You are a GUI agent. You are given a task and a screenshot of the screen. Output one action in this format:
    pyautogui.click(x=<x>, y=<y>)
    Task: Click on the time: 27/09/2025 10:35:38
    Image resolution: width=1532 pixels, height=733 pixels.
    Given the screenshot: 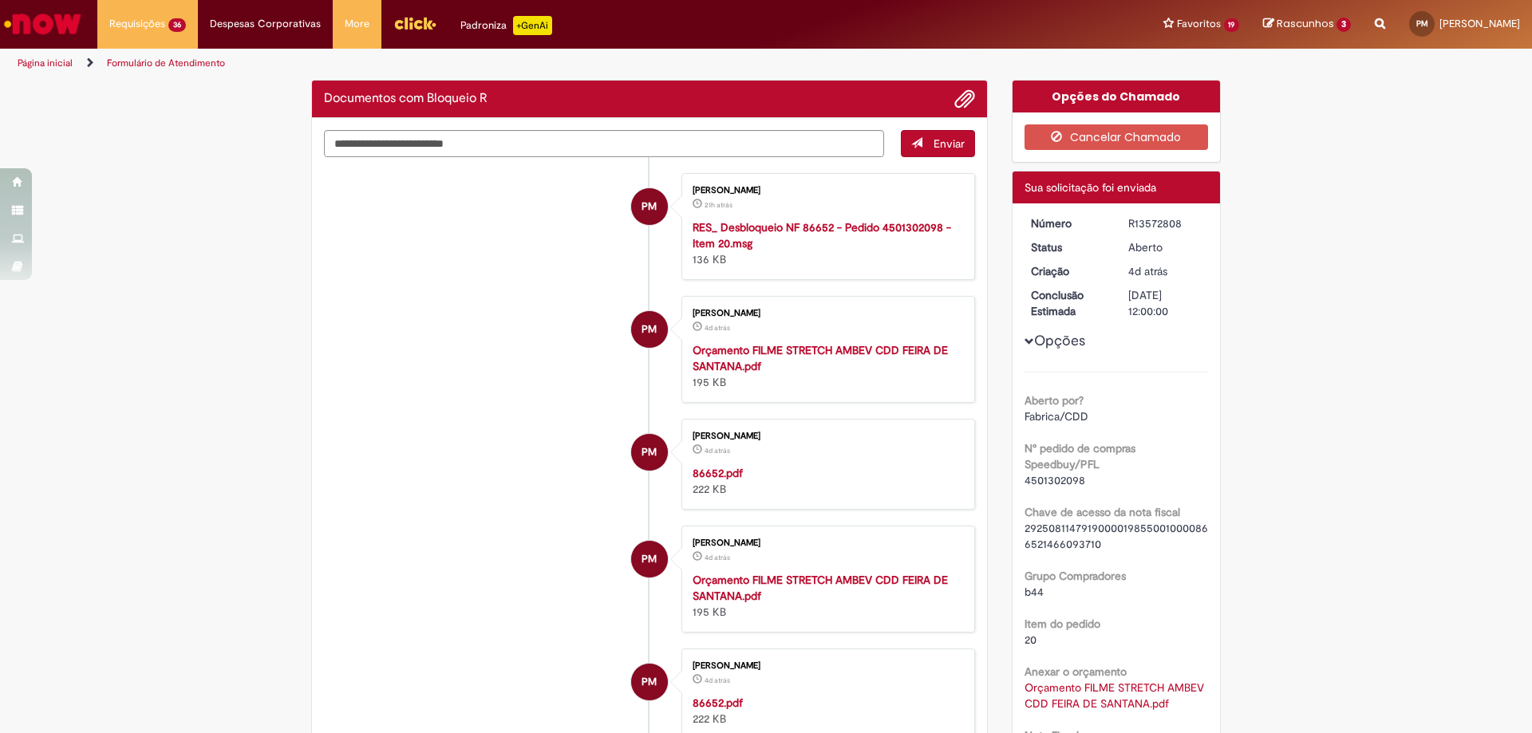 What is the action you would take?
    pyautogui.click(x=1148, y=271)
    